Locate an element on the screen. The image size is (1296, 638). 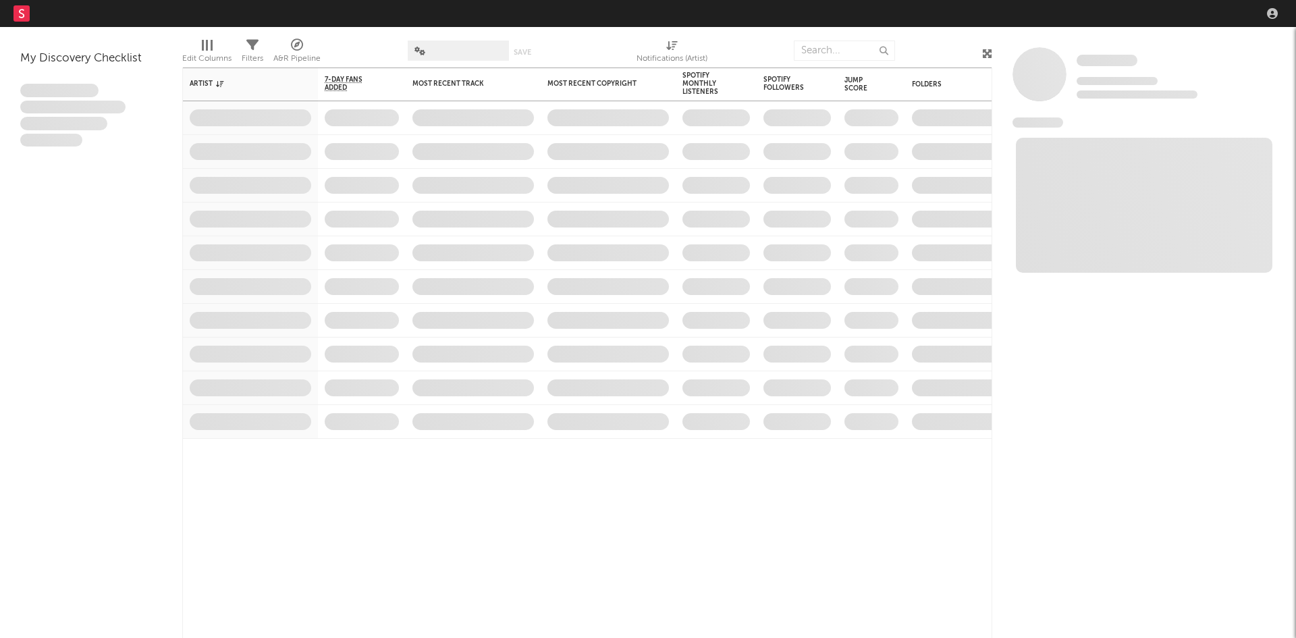
div: Most Recent Copyright is located at coordinates (598, 84).